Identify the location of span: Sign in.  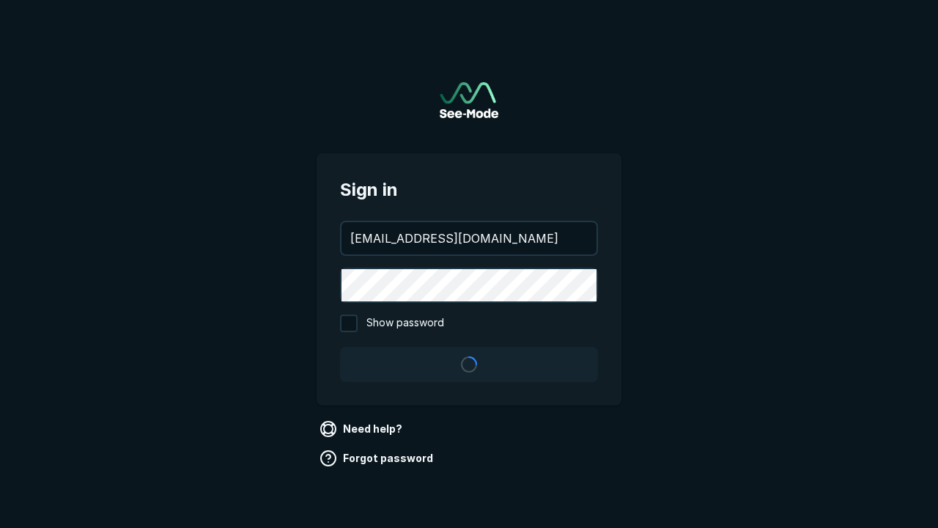
(469, 190).